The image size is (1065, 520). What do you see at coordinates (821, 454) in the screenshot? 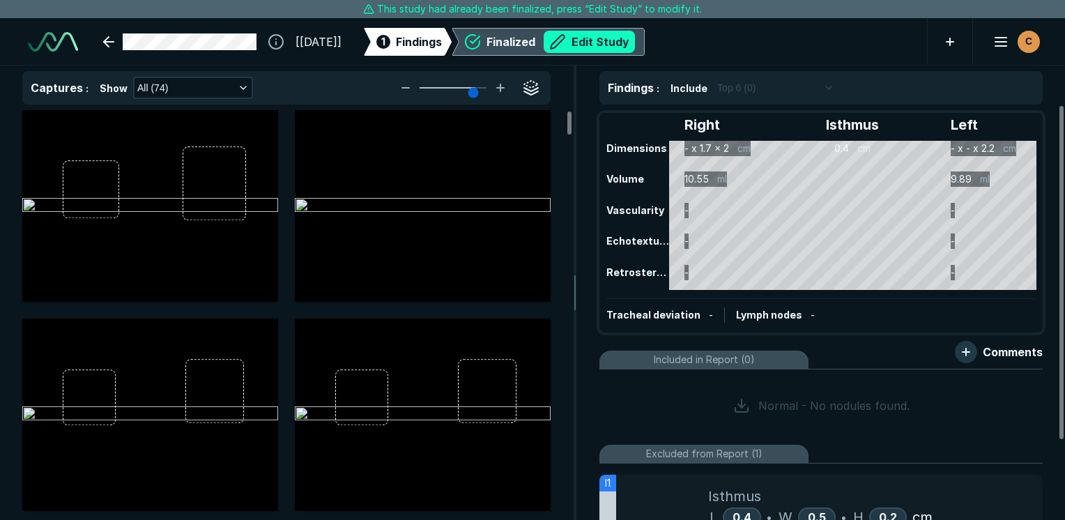
I see `li: Excluded from Report (1)` at bounding box center [821, 454].